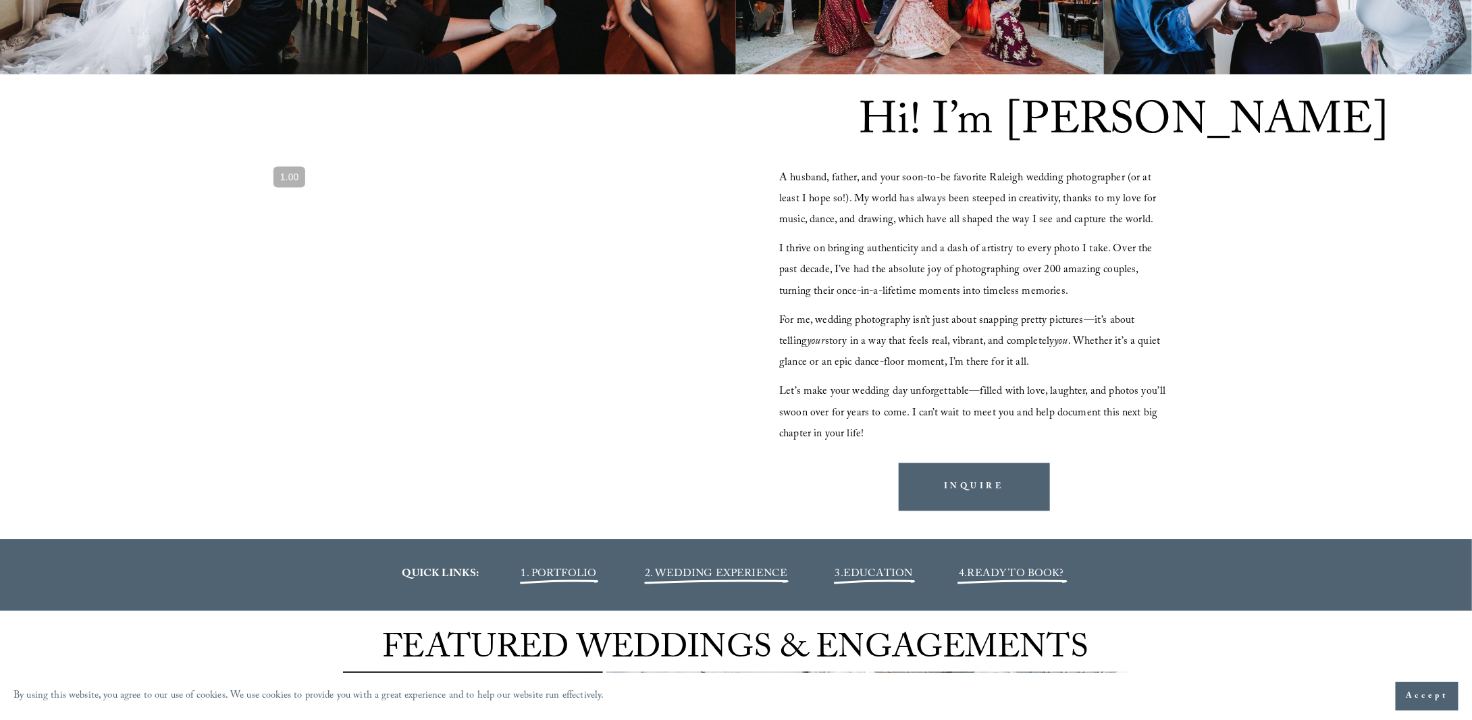 The height and width of the screenshot is (720, 1472). What do you see at coordinates (735, 651) in the screenshot?
I see `span: FEATURED WEDDINGS & ENGAGEMENTS` at bounding box center [735, 651].